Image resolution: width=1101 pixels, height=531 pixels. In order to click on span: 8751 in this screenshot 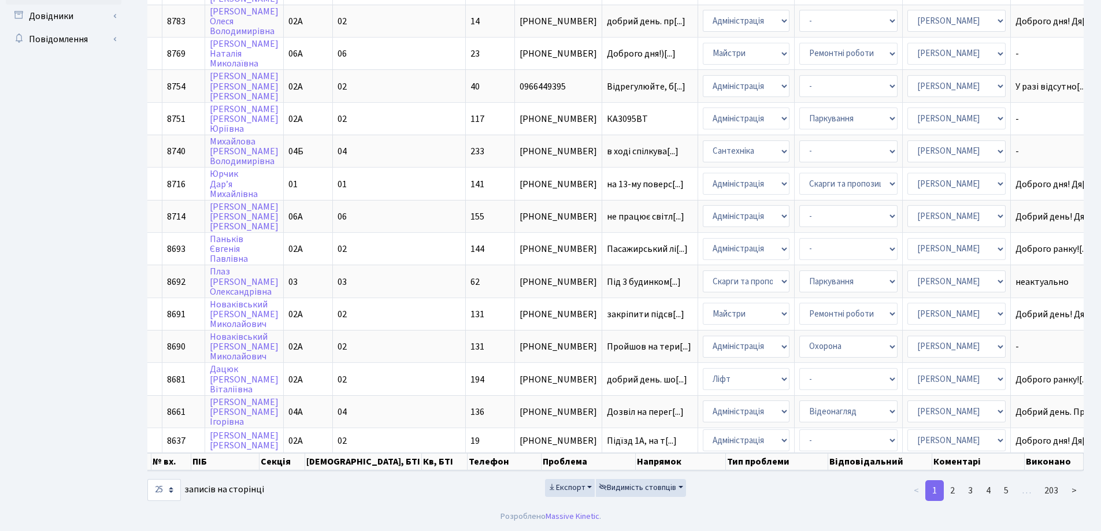, I will do `click(176, 119)`.